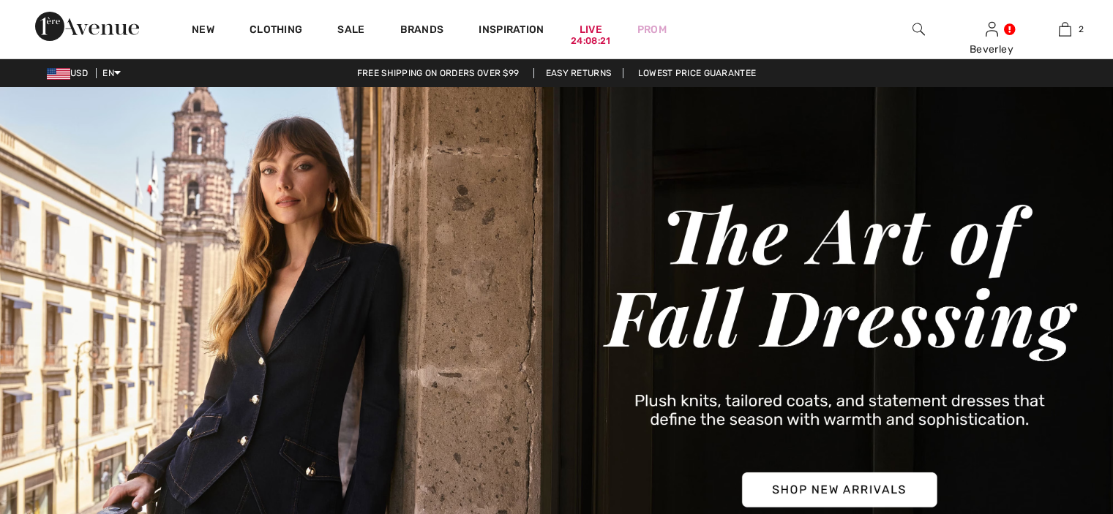  What do you see at coordinates (438, 73) in the screenshot?
I see `a: Free shipping on orders over $99` at bounding box center [438, 73].